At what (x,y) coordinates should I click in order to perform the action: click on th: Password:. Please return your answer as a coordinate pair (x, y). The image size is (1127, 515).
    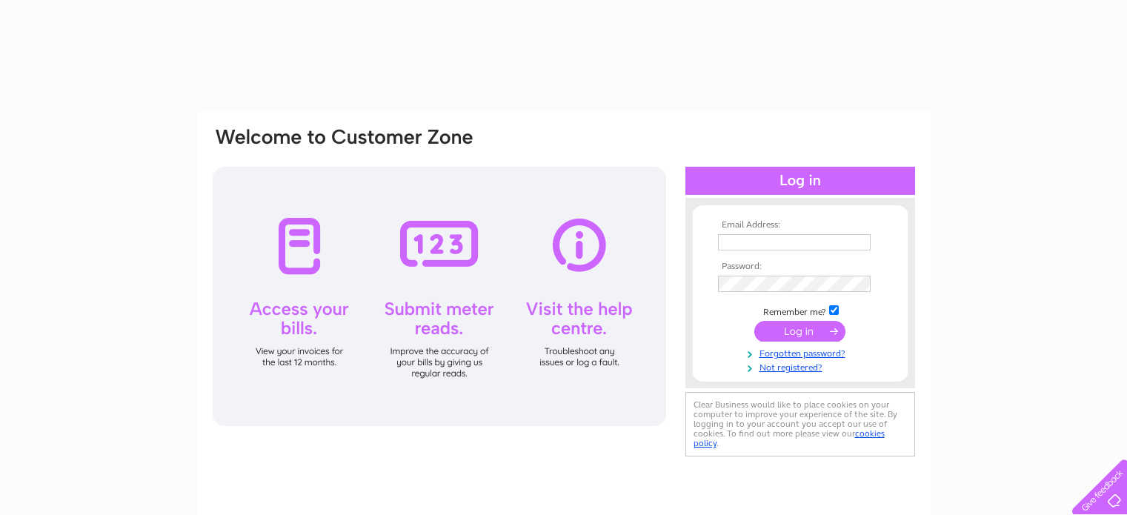
    Looking at the image, I should click on (800, 267).